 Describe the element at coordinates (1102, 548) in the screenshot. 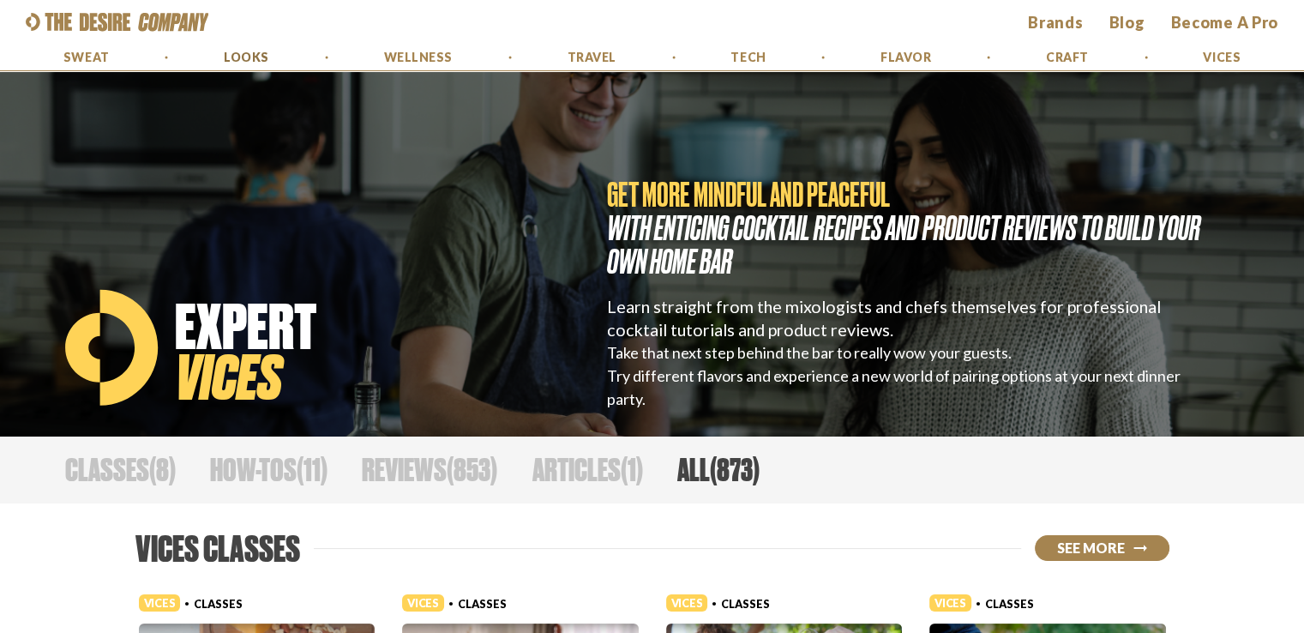

I see `button: See More` at that location.